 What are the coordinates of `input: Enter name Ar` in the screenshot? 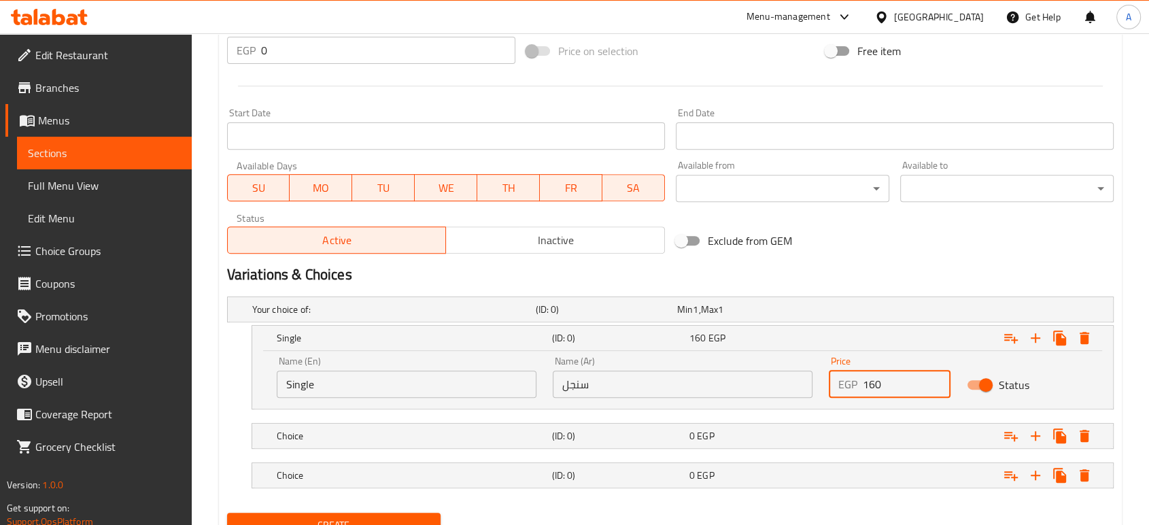 It's located at (683, 384).